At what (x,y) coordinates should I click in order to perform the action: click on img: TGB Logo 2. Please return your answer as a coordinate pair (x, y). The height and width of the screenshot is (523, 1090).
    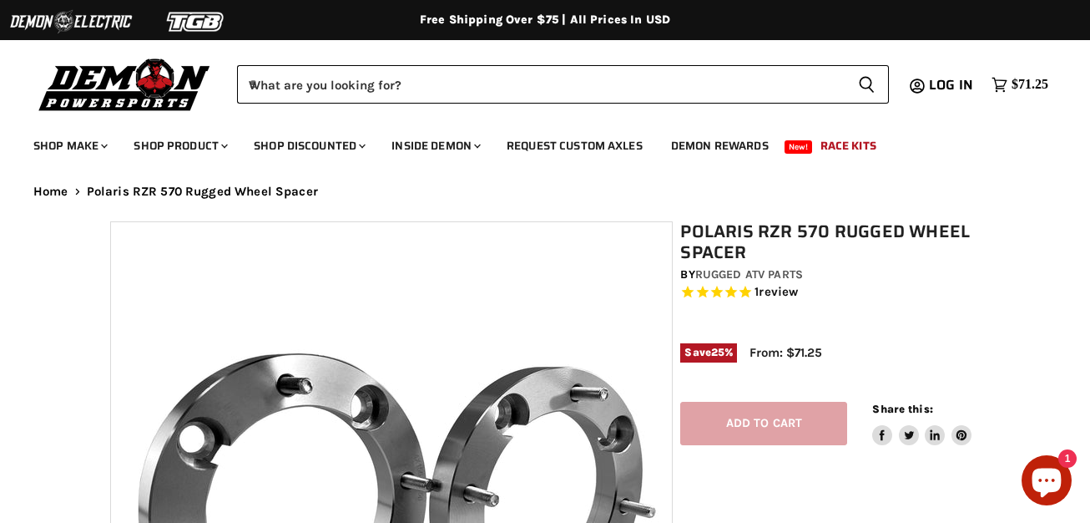
    Looking at the image, I should click on (196, 22).